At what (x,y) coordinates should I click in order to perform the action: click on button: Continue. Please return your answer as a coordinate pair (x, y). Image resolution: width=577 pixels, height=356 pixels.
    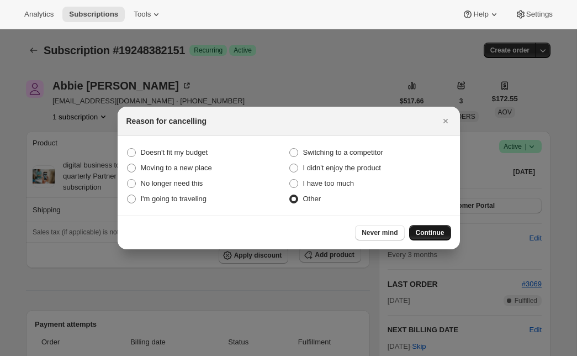
    Looking at the image, I should click on (430, 232).